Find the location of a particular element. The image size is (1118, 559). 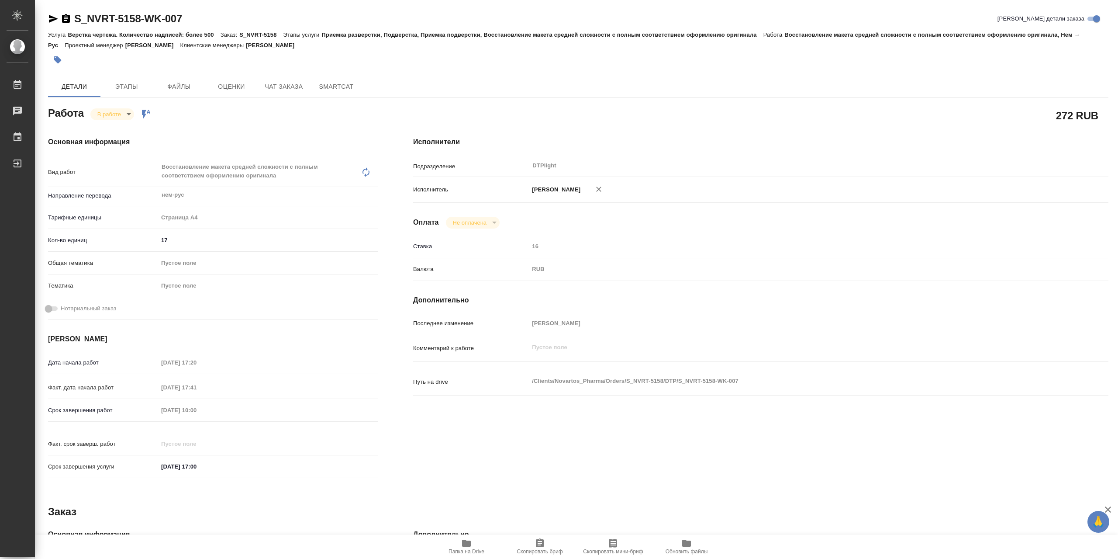

p: Срок завершения работ is located at coordinates (103, 410).